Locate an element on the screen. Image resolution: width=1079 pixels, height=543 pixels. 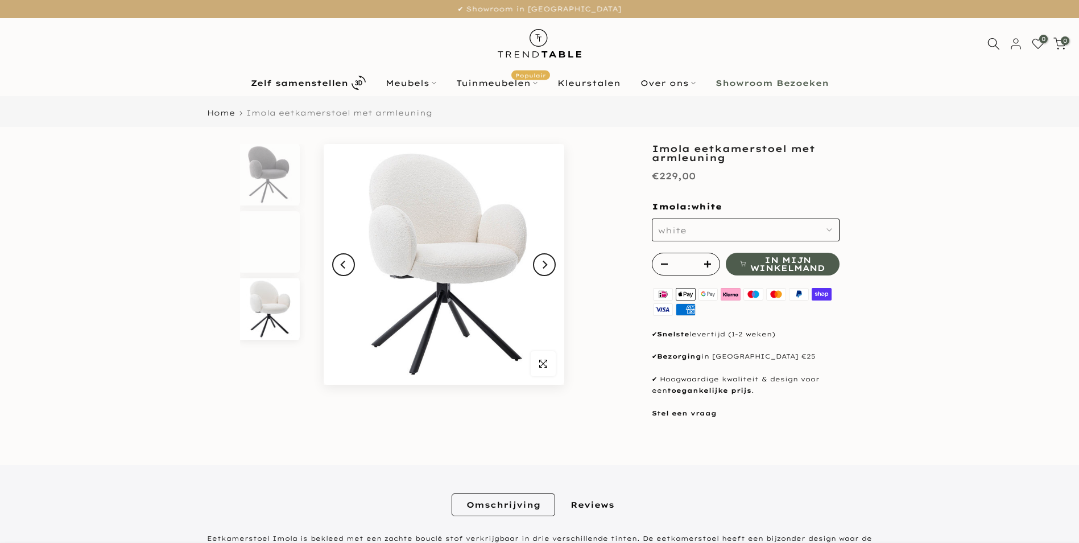
button: Previous is located at coordinates (344, 265).